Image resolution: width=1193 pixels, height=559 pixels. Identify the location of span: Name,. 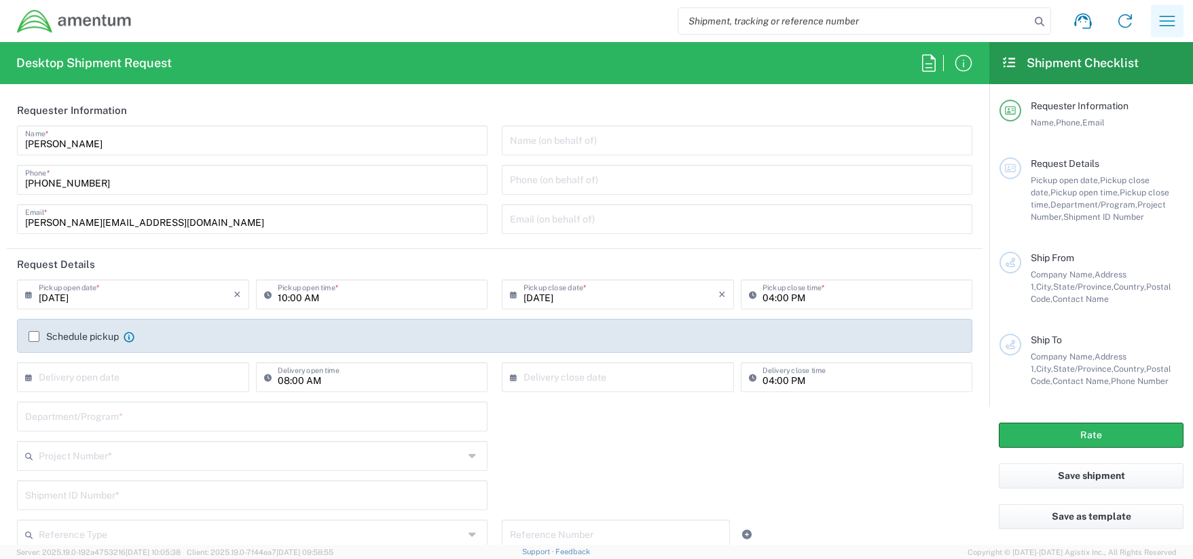
(1043, 122).